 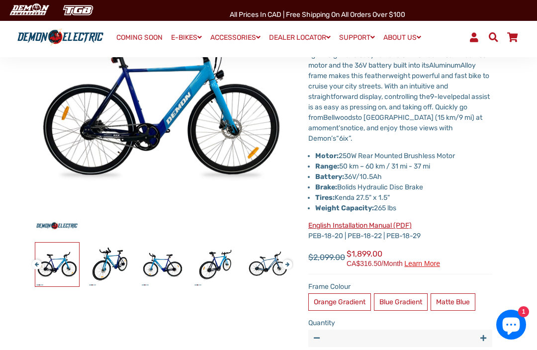 I want to click on label: Frame Colour, so click(x=400, y=286).